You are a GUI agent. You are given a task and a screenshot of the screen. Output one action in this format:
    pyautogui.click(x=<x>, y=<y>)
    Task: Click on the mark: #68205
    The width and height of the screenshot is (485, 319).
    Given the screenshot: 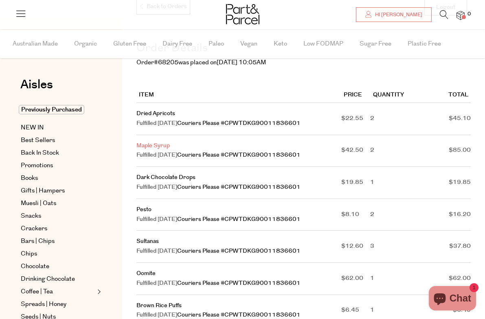 What is the action you would take?
    pyautogui.click(x=166, y=62)
    